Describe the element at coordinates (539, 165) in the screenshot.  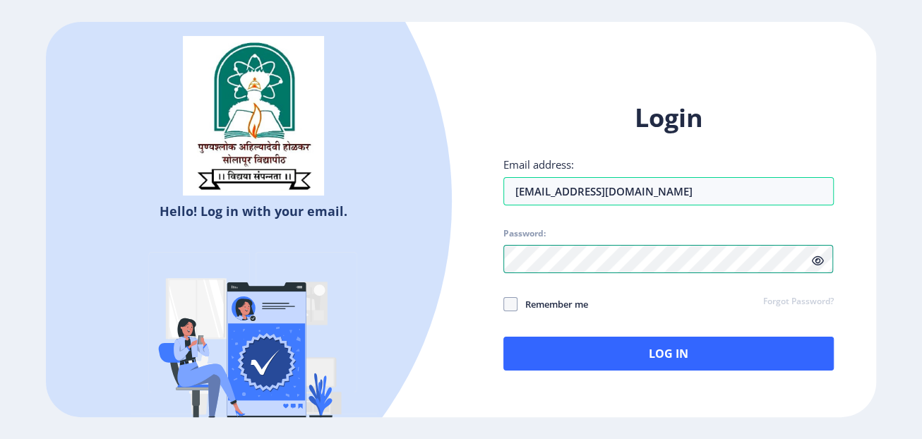
I see `label: Email address:` at that location.